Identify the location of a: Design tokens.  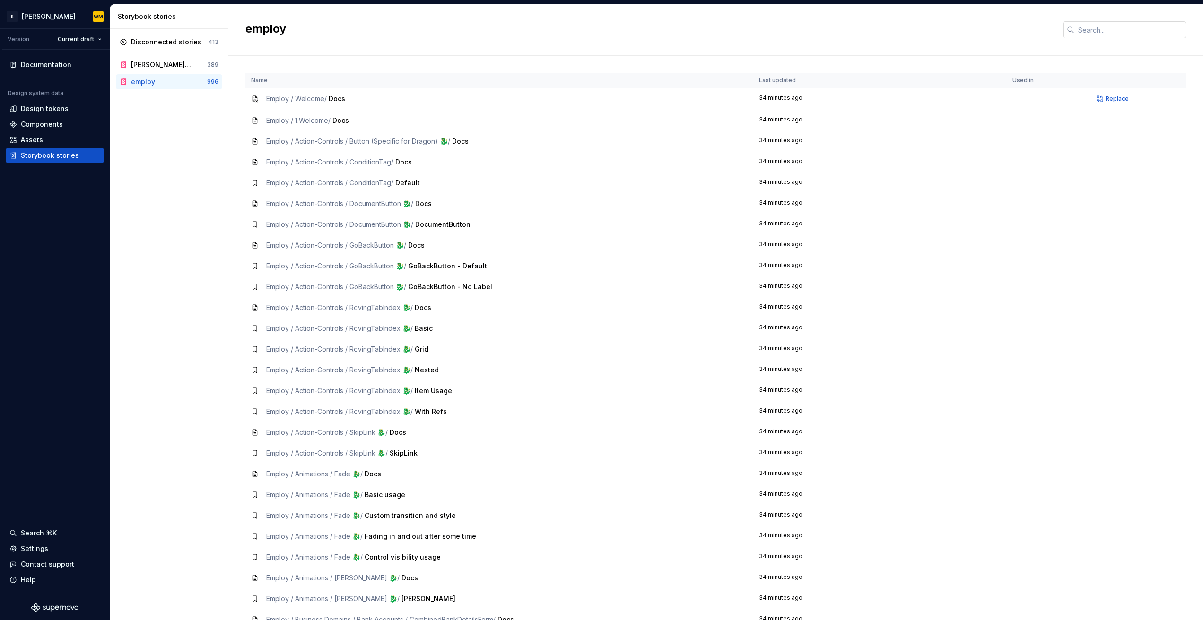
(55, 109).